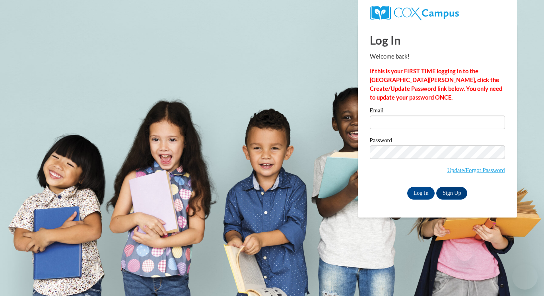 The height and width of the screenshot is (296, 544). What do you see at coordinates (415, 13) in the screenshot?
I see `img: COX Campus` at bounding box center [415, 13].